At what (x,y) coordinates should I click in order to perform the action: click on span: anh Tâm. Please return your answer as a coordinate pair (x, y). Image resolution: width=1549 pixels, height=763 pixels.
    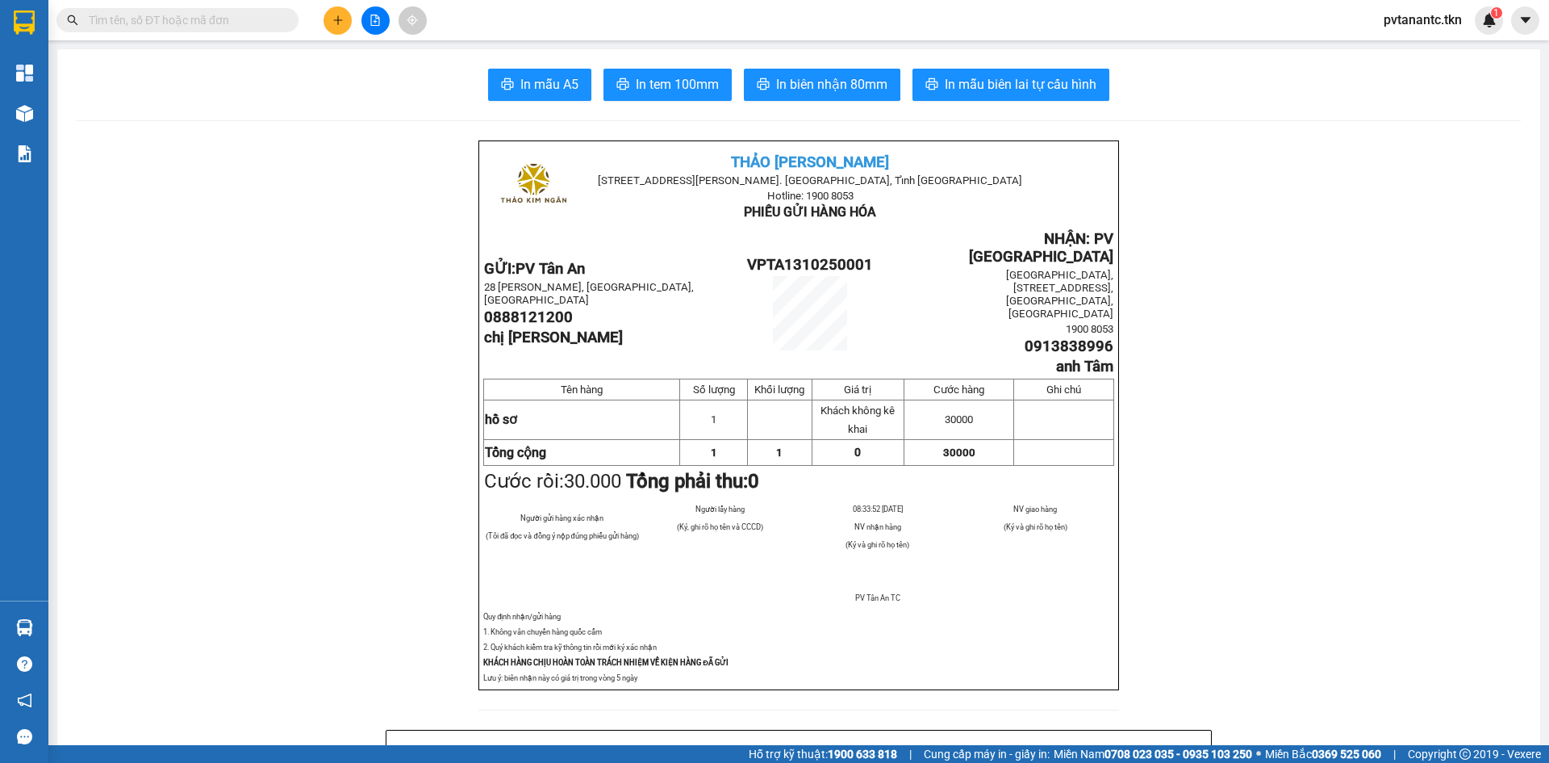
    Looking at the image, I should click on (1085, 366).